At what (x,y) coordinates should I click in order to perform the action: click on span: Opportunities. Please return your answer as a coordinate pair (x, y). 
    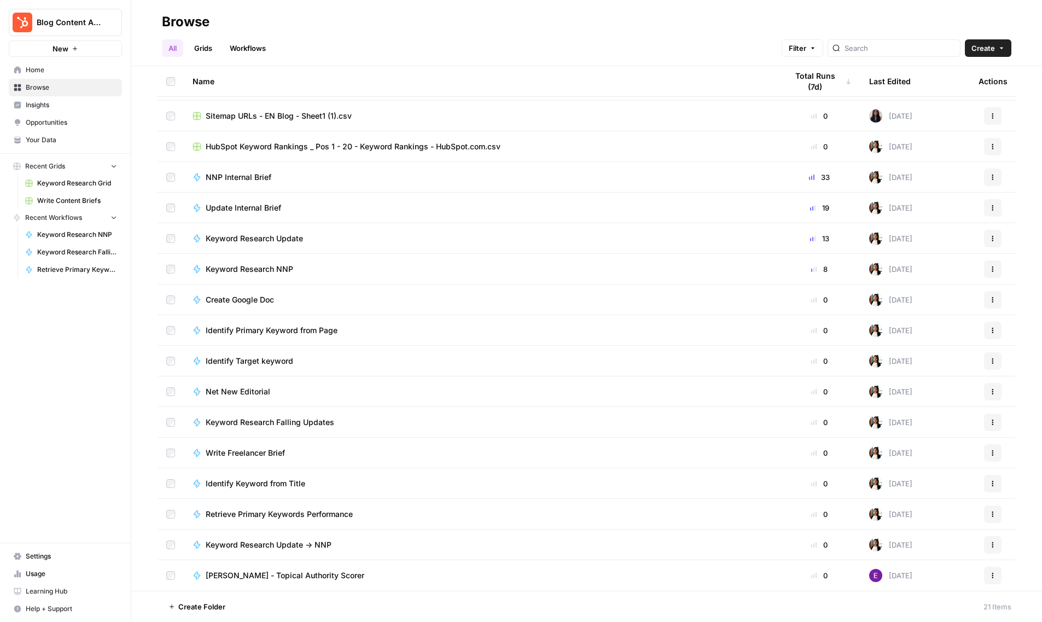
    Looking at the image, I should click on (71, 122).